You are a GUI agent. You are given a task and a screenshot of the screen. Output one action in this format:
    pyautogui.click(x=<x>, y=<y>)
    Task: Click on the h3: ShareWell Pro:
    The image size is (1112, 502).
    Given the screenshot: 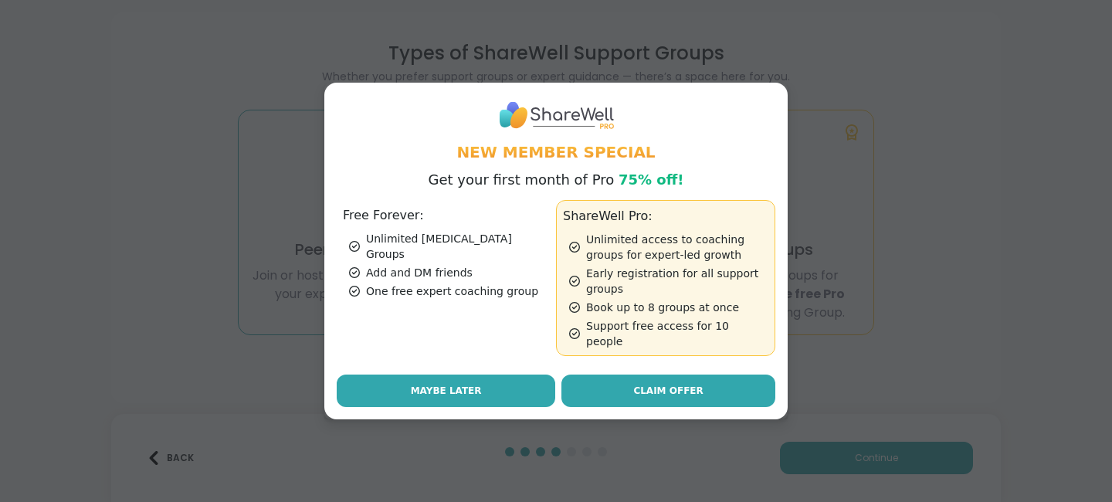 What is the action you would take?
    pyautogui.click(x=666, y=216)
    